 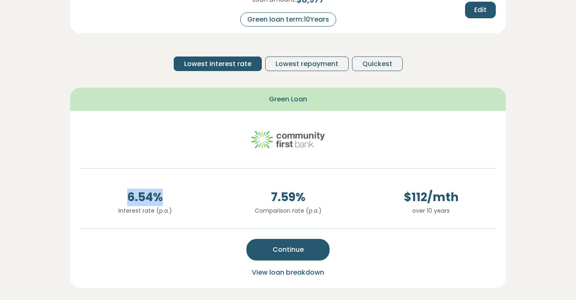 I want to click on span: View loan breakdown, so click(x=288, y=272).